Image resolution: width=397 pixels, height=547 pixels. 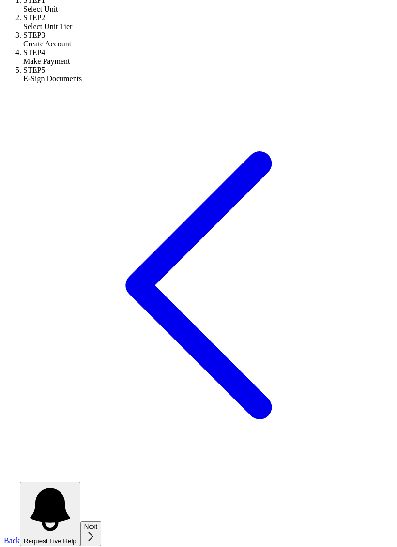 I want to click on div: STEP 5, so click(x=208, y=70).